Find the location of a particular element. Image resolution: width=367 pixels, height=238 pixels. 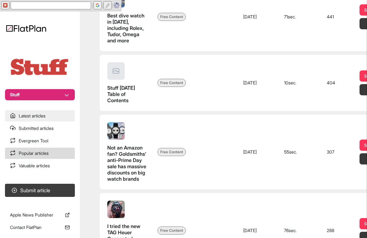

td: 10 sec. is located at coordinates (300, 83).